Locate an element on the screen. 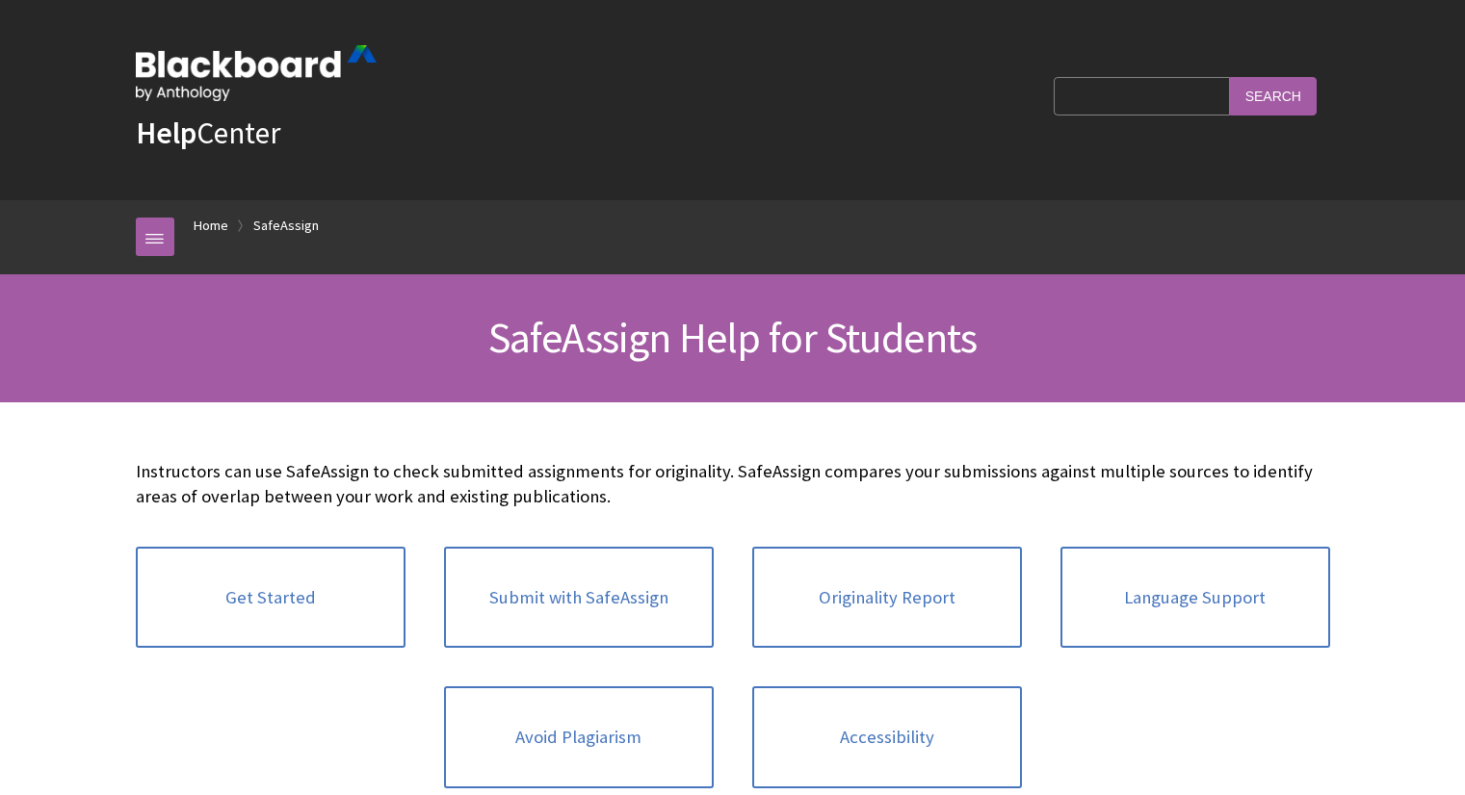 The height and width of the screenshot is (795, 1465). a: SafeAssign is located at coordinates (286, 225).